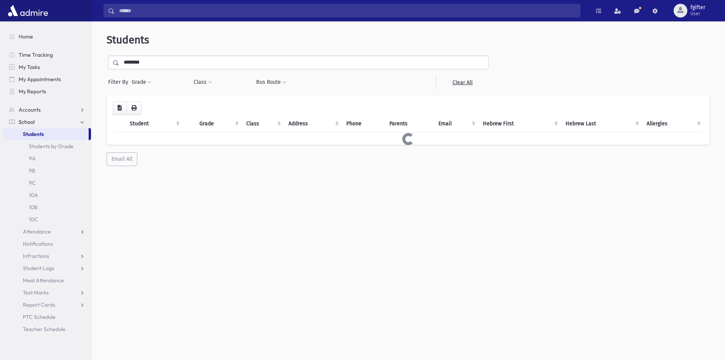  I want to click on a: Time Tracking, so click(47, 55).